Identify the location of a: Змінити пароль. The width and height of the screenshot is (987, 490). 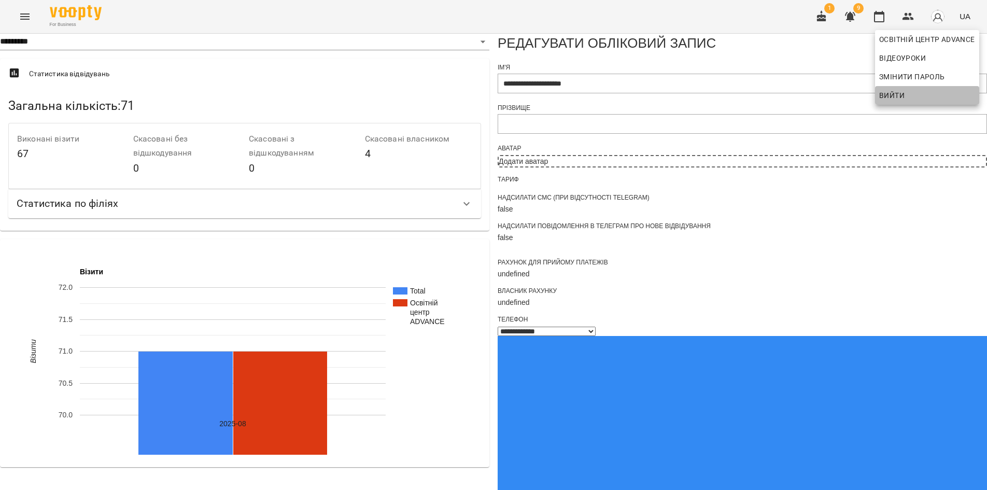
(927, 77).